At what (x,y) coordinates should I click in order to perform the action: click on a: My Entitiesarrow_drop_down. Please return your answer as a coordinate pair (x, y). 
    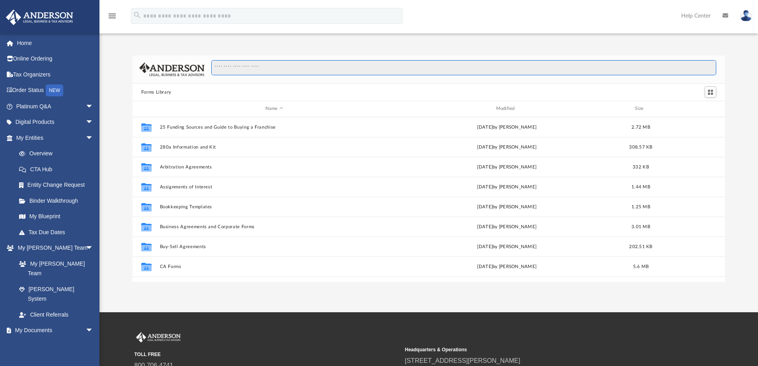
    Looking at the image, I should click on (55, 138).